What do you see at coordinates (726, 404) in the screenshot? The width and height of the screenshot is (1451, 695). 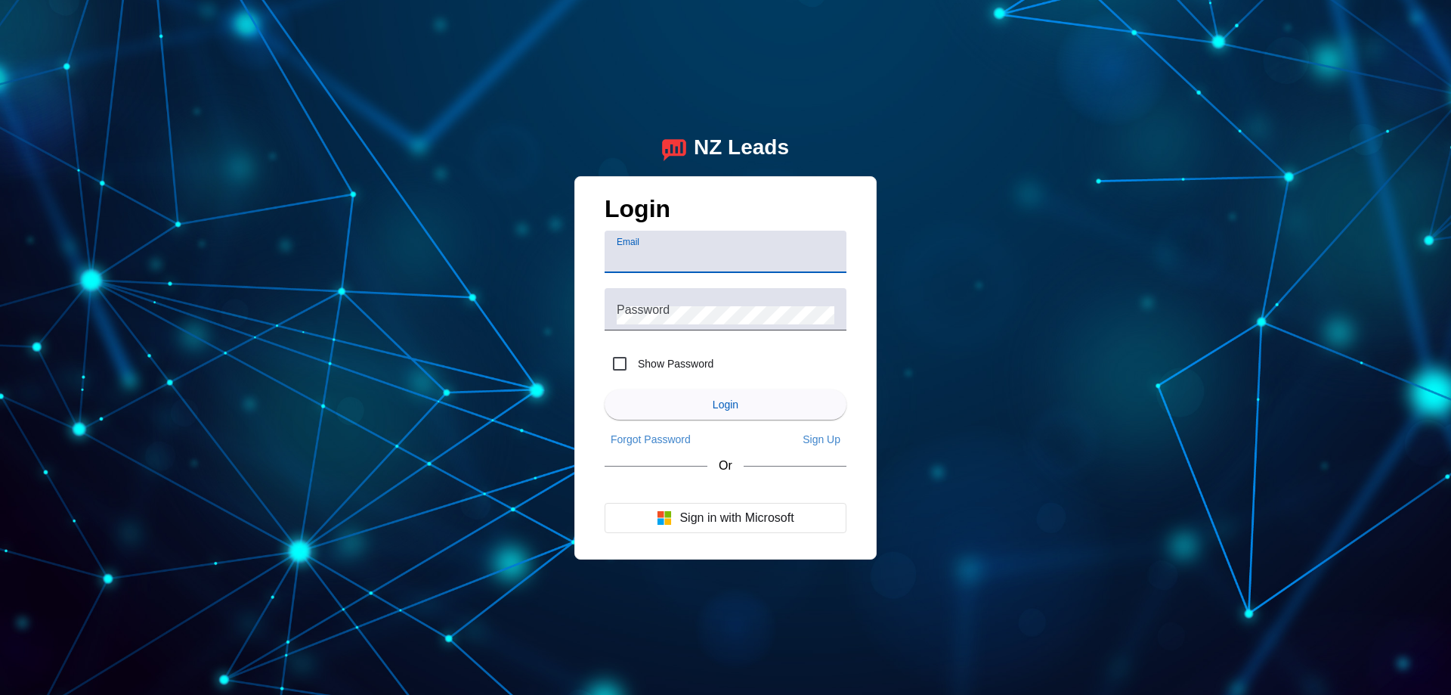 I see `span: Login` at bounding box center [726, 404].